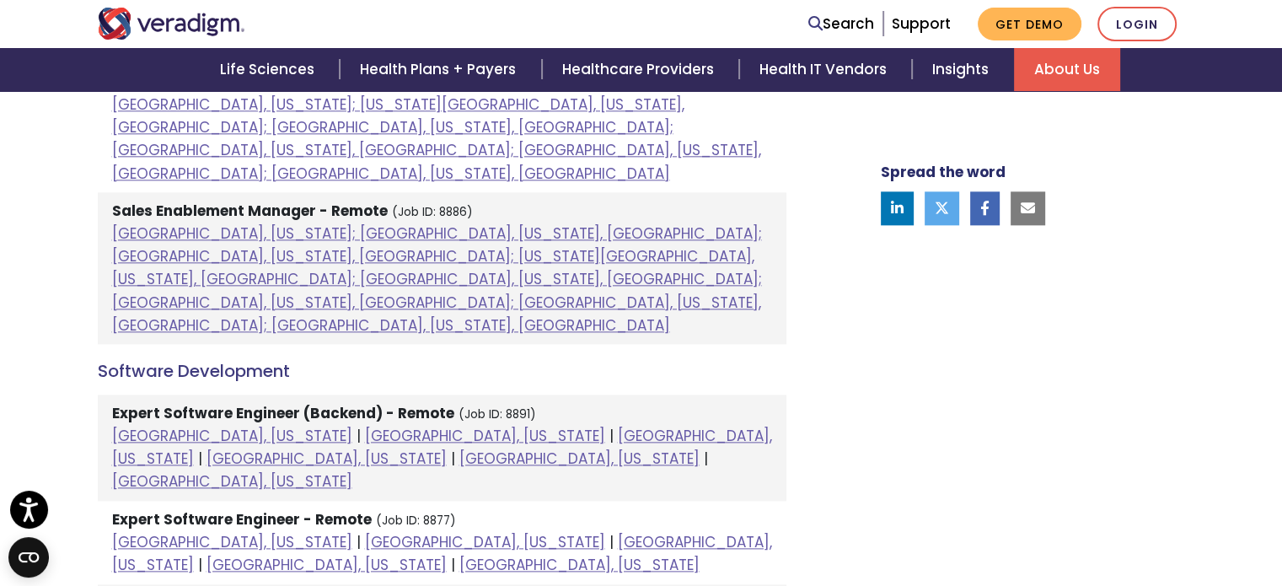  What do you see at coordinates (432, 212) in the screenshot?
I see `small: (Job ID: 8886)` at bounding box center [432, 212].